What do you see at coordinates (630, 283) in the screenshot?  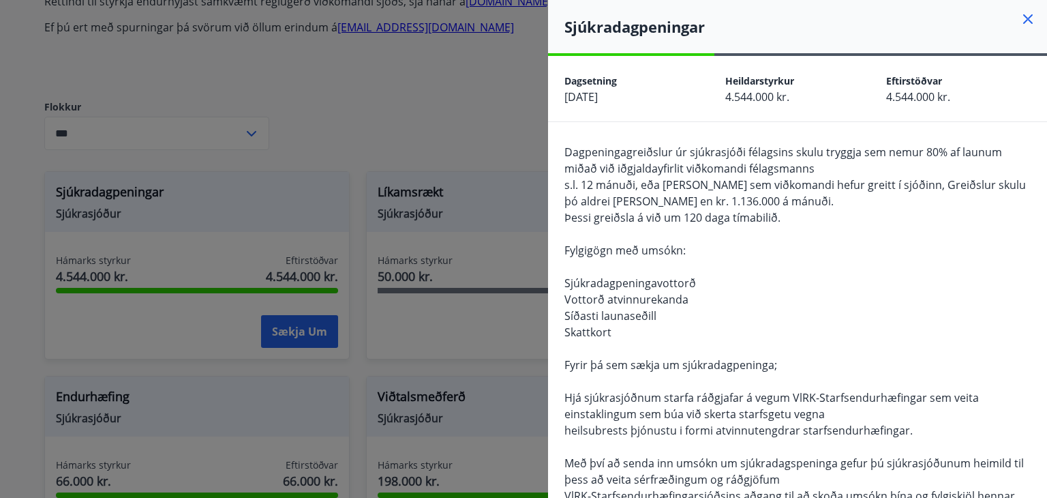 I see `span: Sjúkradagpeningavottorð` at bounding box center [630, 283].